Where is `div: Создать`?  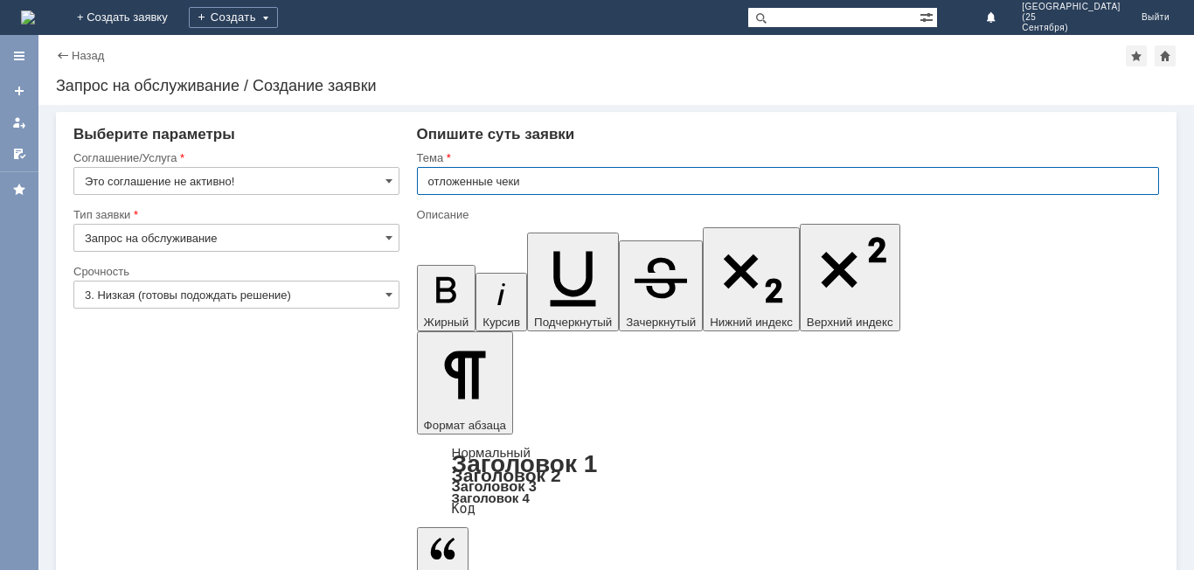 div: Создать is located at coordinates (233, 17).